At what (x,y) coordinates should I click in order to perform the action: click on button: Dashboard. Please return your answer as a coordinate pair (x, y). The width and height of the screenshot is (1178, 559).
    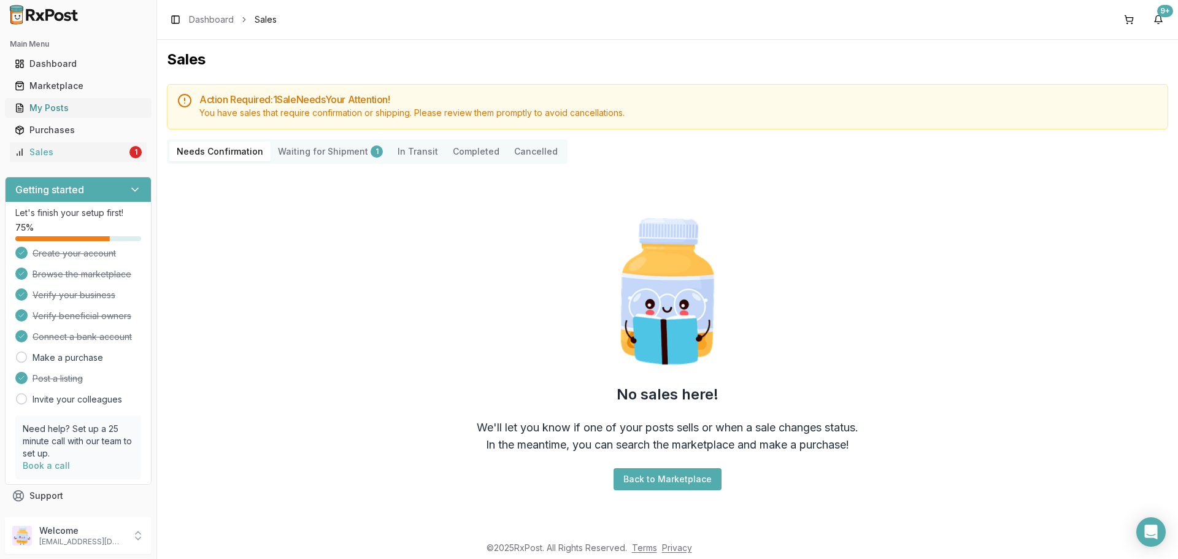
    Looking at the image, I should click on (78, 64).